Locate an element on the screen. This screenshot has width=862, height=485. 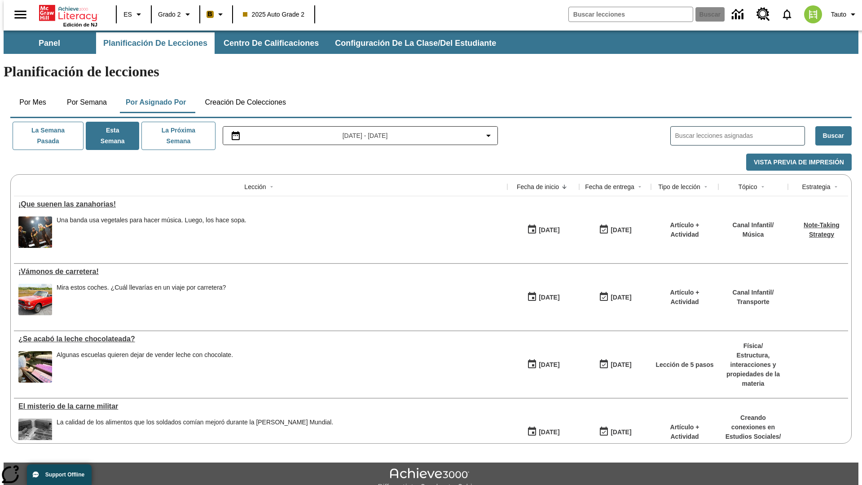
p: Música is located at coordinates (754, 234).